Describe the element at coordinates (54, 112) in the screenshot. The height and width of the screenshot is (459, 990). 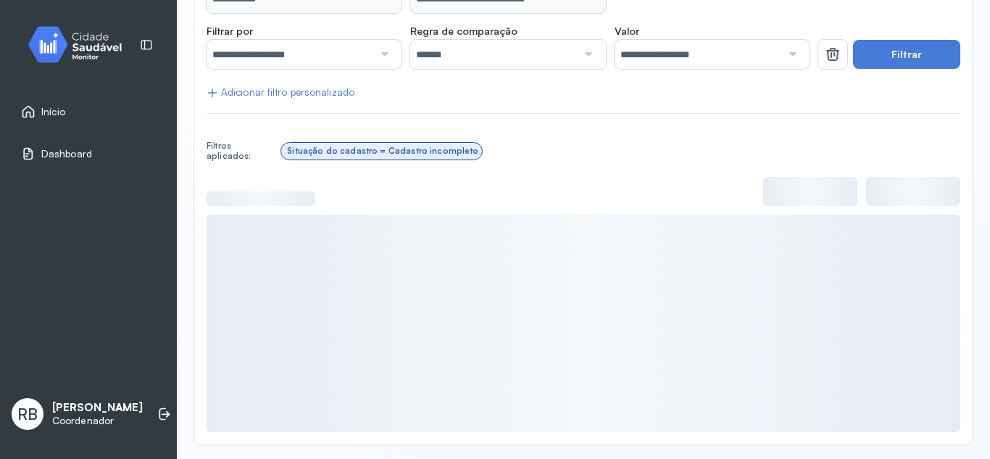
I see `span: Início` at that location.